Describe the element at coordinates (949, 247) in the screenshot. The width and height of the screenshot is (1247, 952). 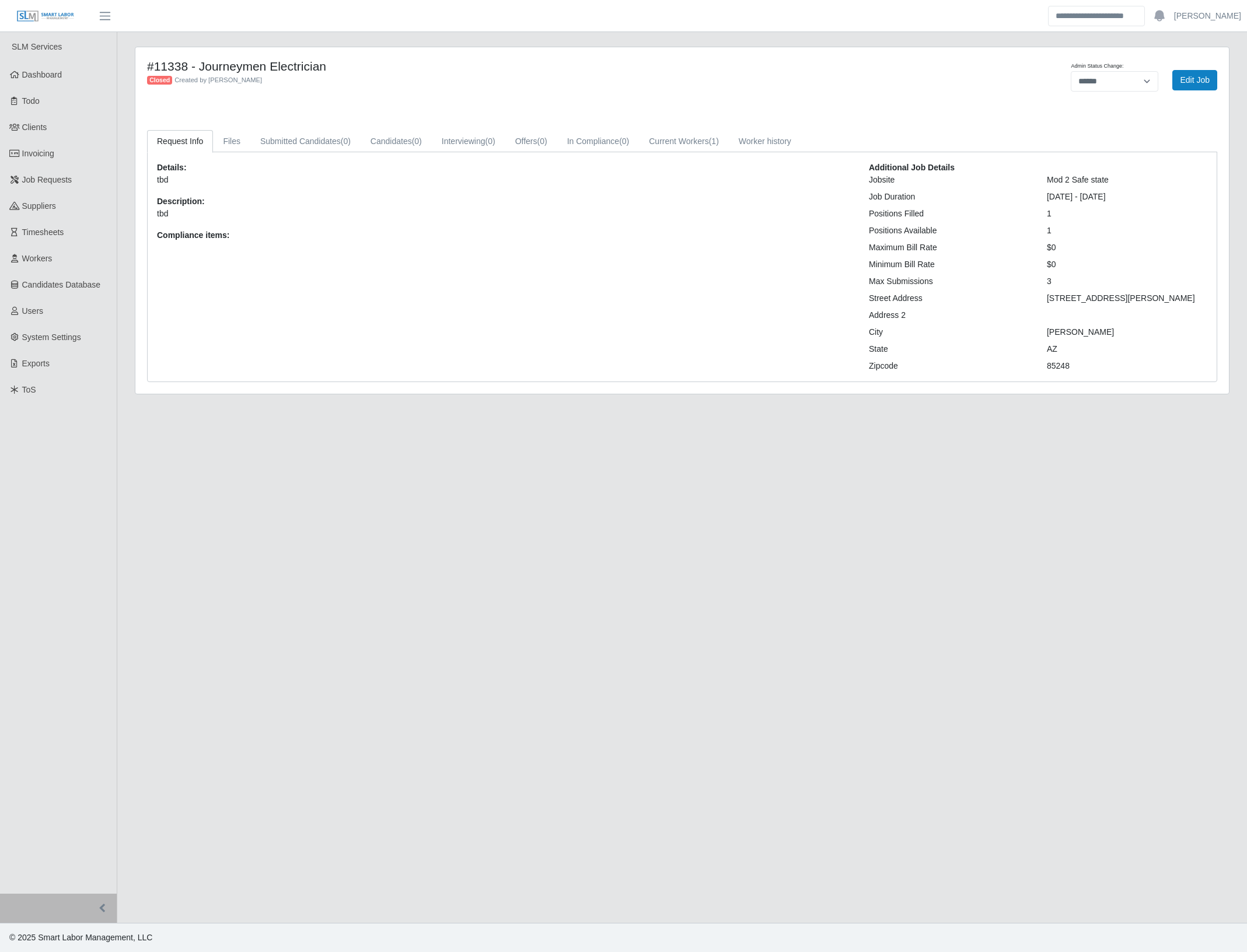
I see `div: Maximum Bill Rate` at that location.